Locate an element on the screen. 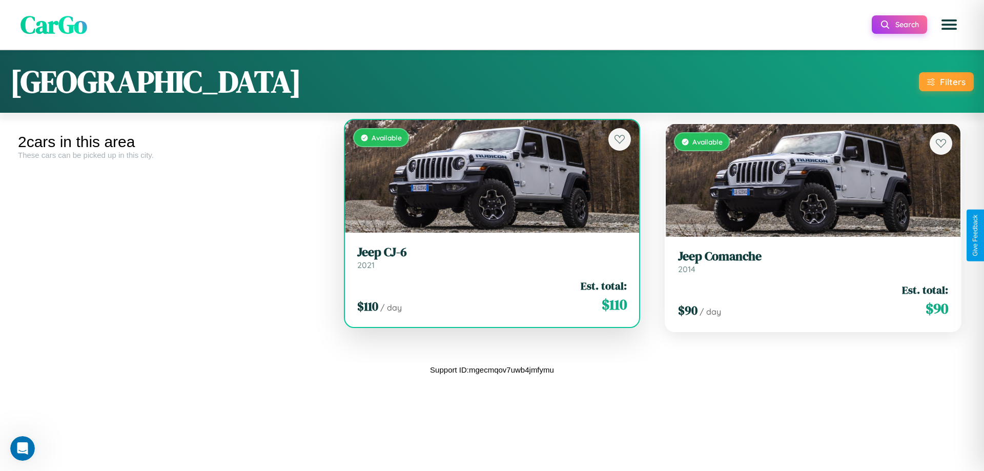 This screenshot has height=471, width=984. span: CarGo is located at coordinates (54, 25).